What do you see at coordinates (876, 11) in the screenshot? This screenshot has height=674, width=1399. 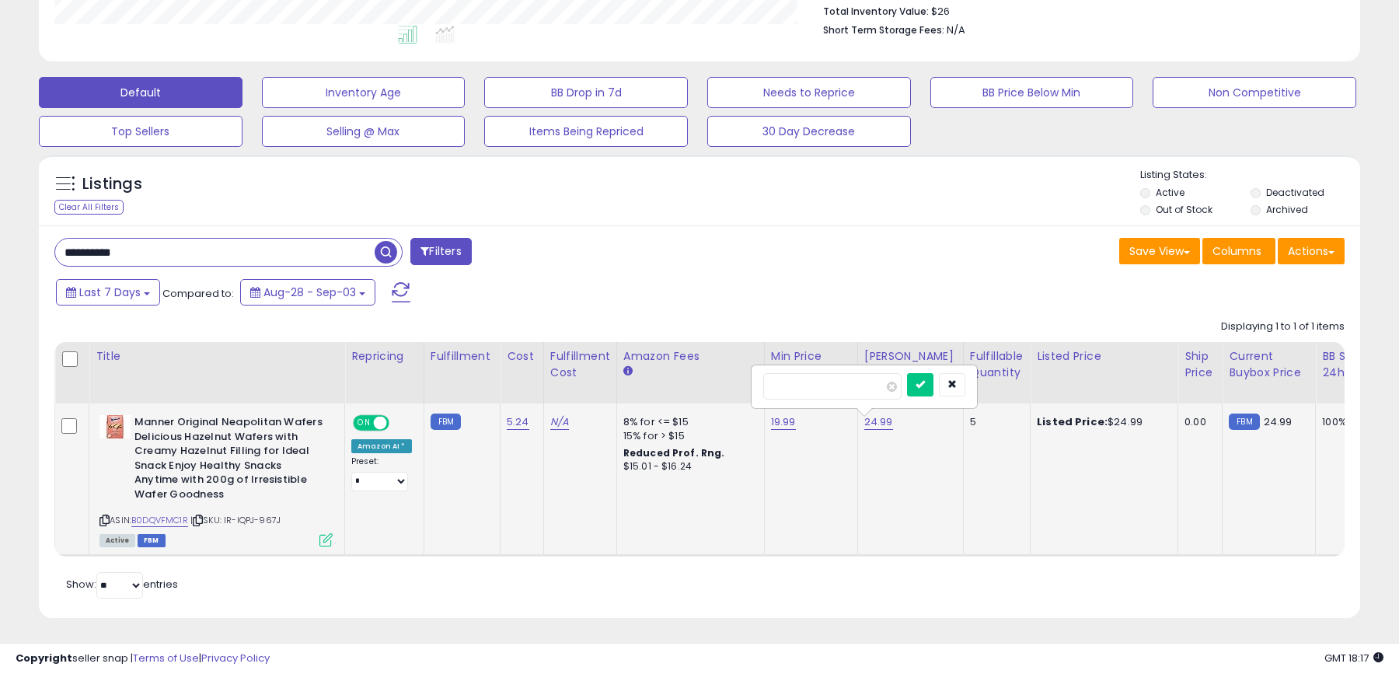 I see `b: Total Inventory Value:` at bounding box center [876, 11].